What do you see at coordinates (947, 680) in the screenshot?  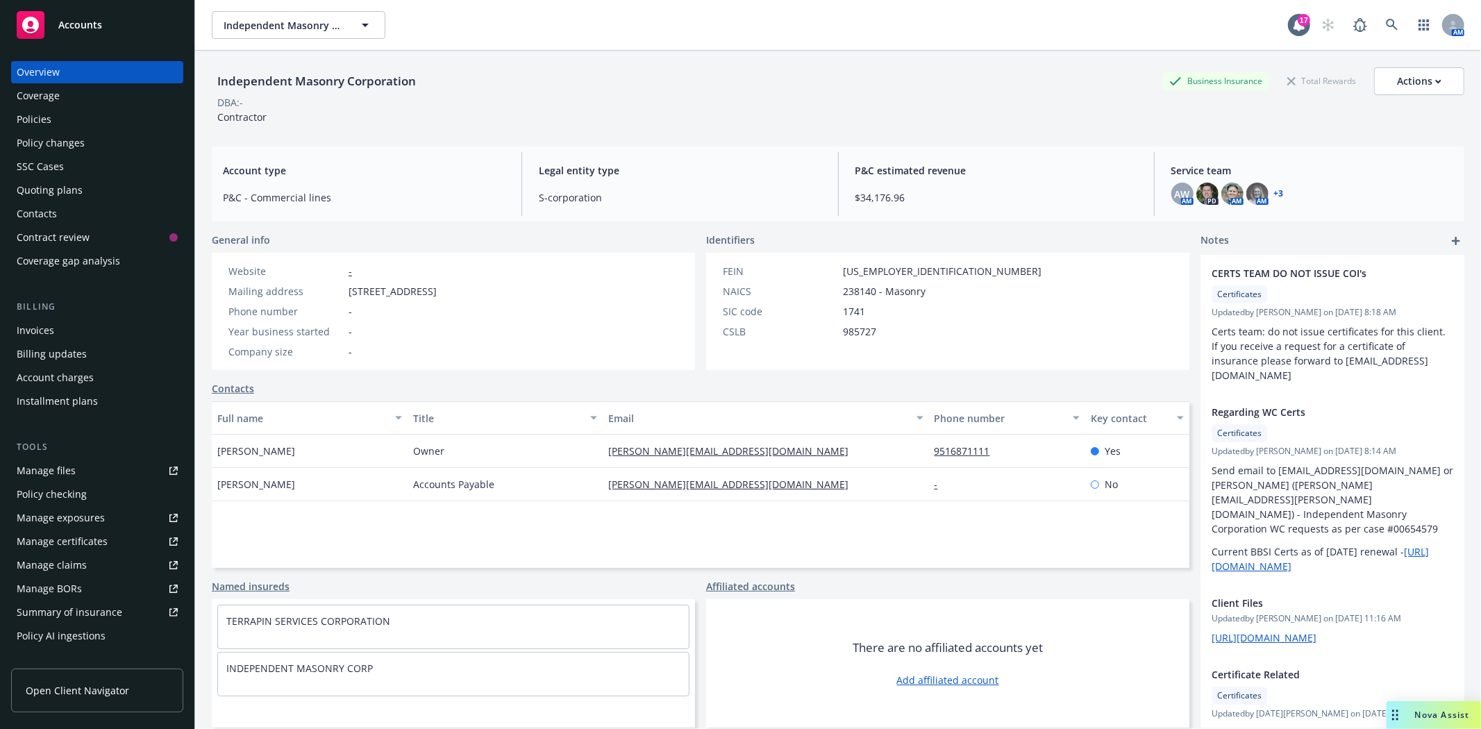 I see `a: Add affiliated account` at bounding box center [947, 680].